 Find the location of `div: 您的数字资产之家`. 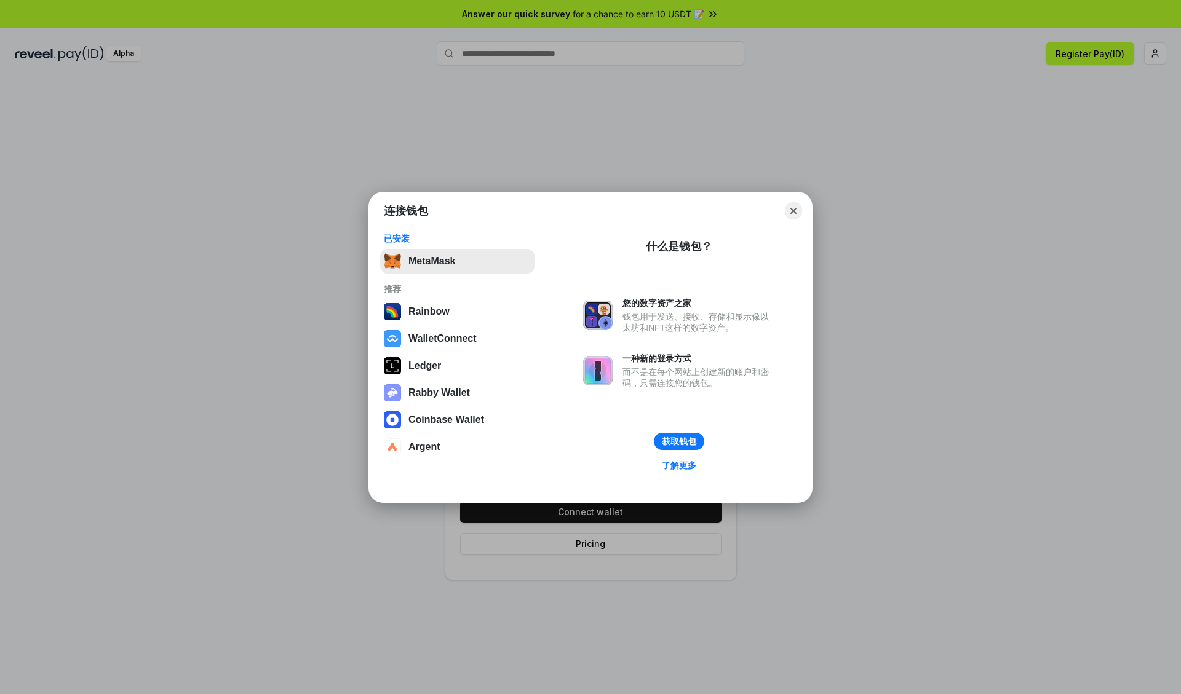

div: 您的数字资产之家 is located at coordinates (699, 303).